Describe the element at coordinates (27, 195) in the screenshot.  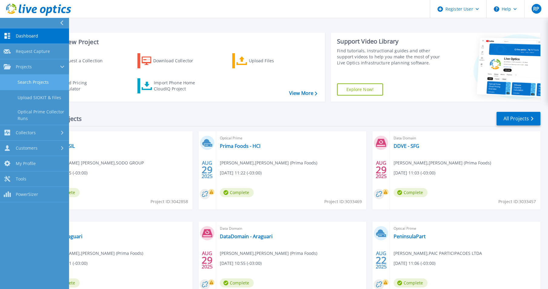
I see `span: PowerSizer` at that location.